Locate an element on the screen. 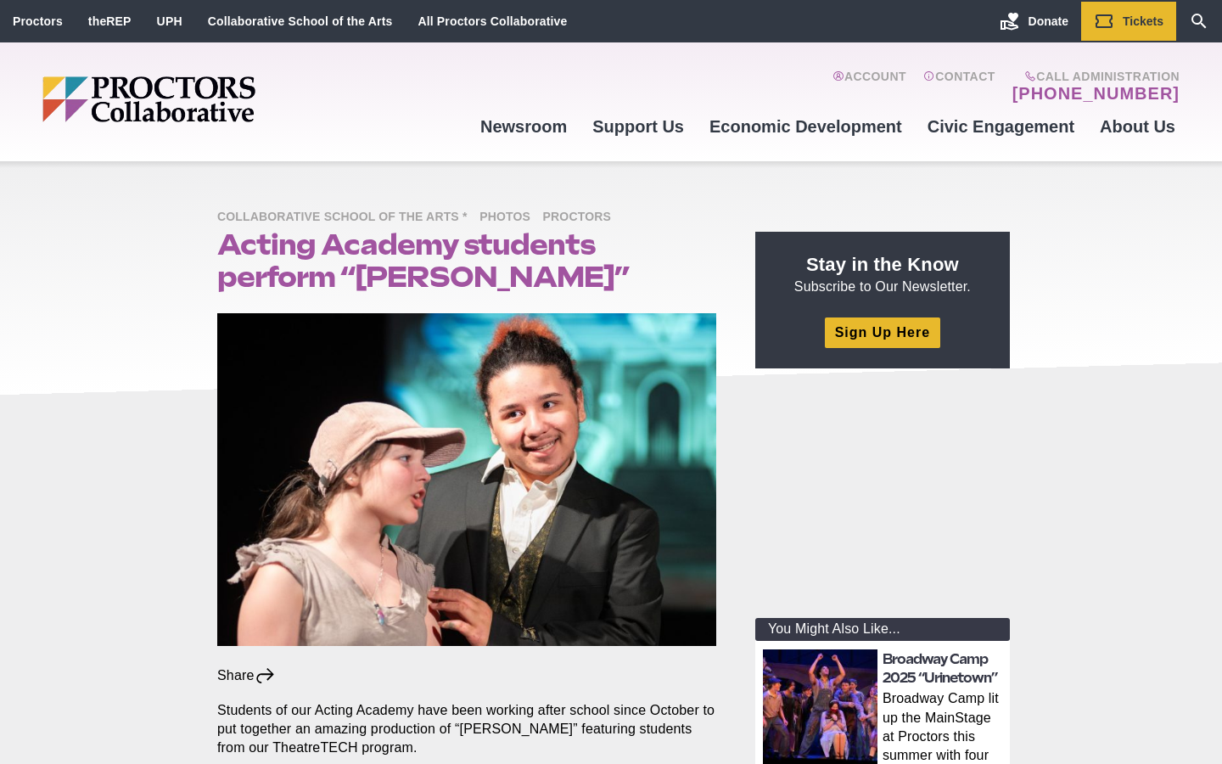 Image resolution: width=1222 pixels, height=764 pixels. strong: Stay in the Know is located at coordinates (883, 264).